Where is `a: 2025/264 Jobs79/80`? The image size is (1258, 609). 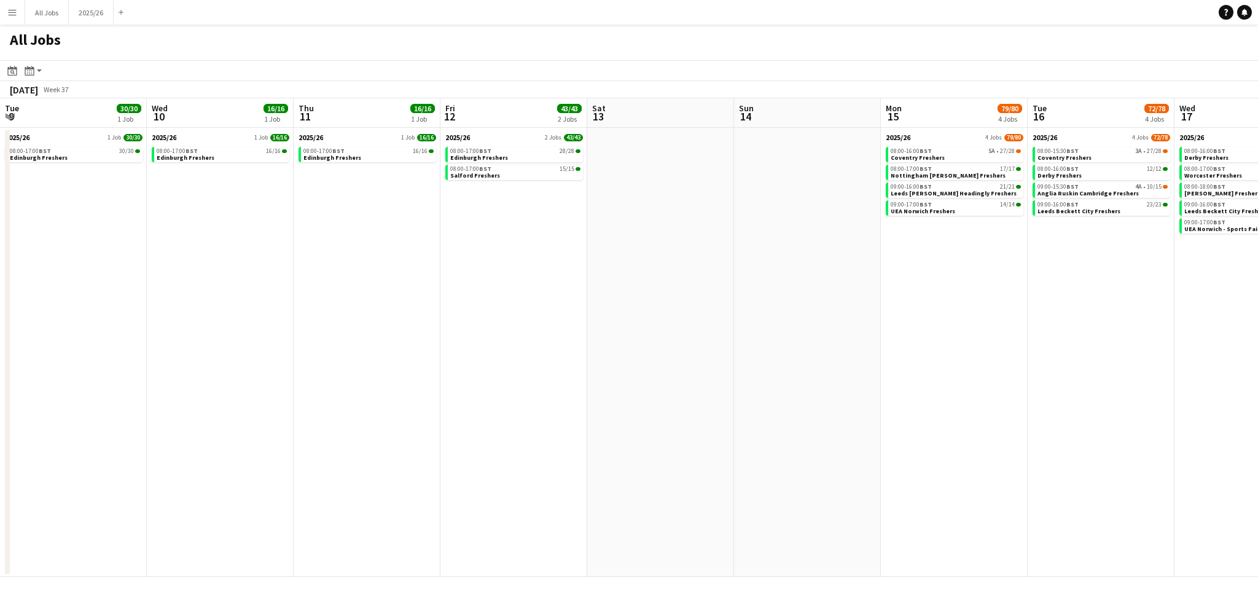 a: 2025/264 Jobs79/80 is located at coordinates (955, 137).